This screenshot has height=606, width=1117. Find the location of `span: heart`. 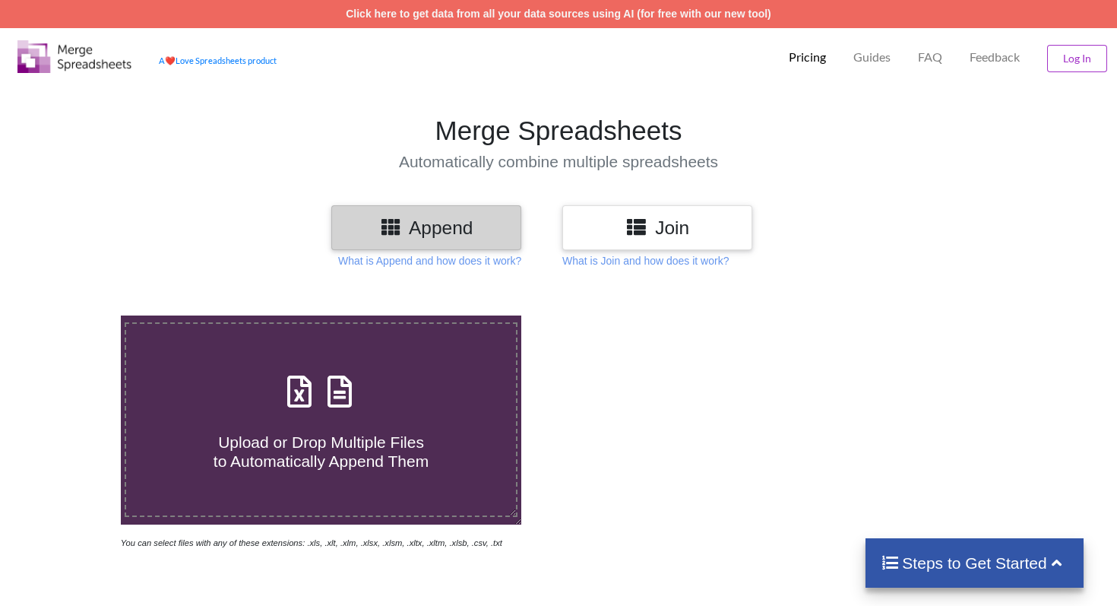

span: heart is located at coordinates (170, 60).